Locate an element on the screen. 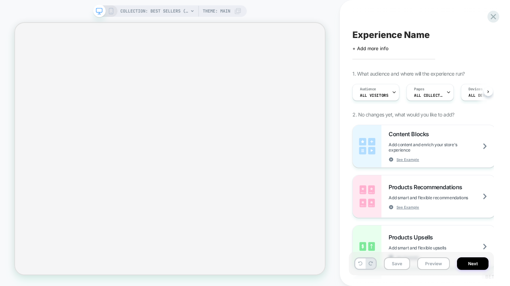 Image resolution: width=510 pixels, height=286 pixels. span: Theme: MAIN is located at coordinates (216, 11).